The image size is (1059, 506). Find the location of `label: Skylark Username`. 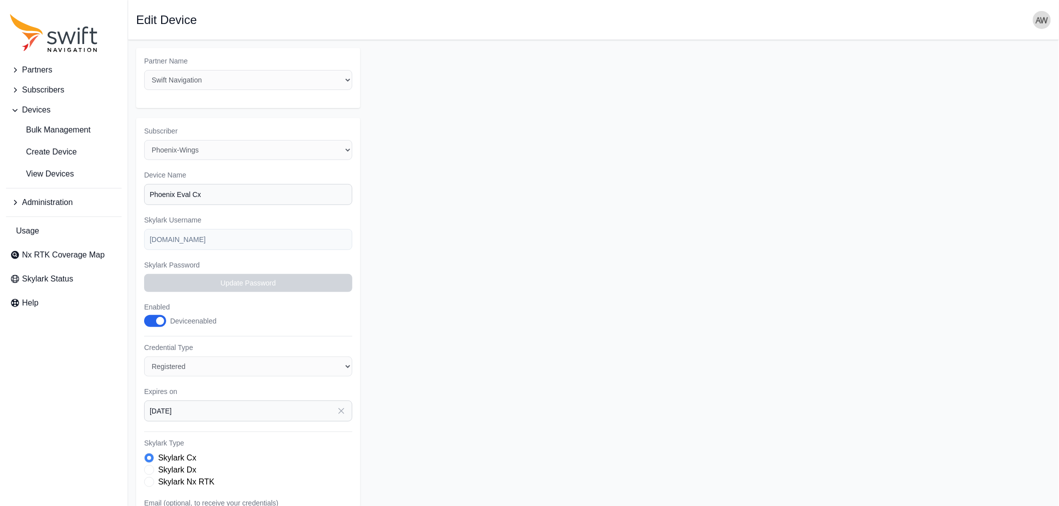

label: Skylark Username is located at coordinates (248, 220).